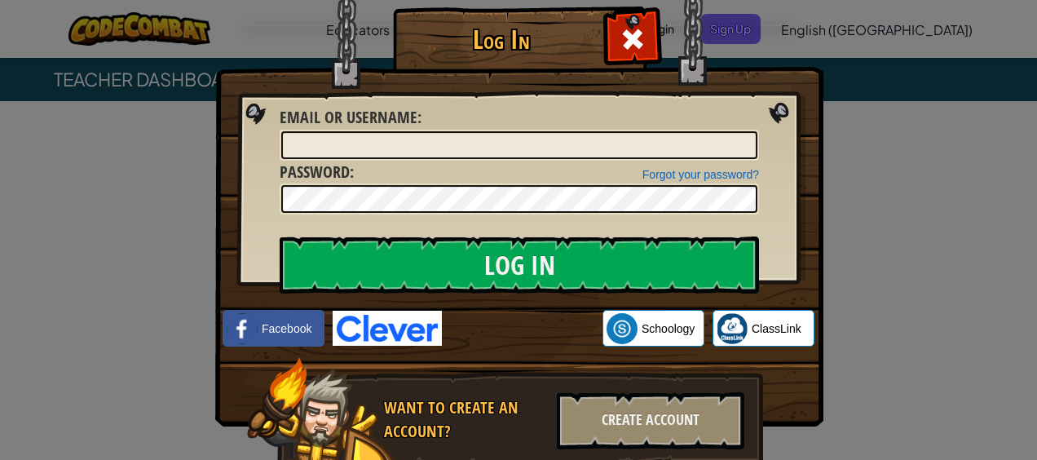 The height and width of the screenshot is (460, 1037). What do you see at coordinates (700, 175) in the screenshot?
I see `a: Forgot your password?` at bounding box center [700, 175].